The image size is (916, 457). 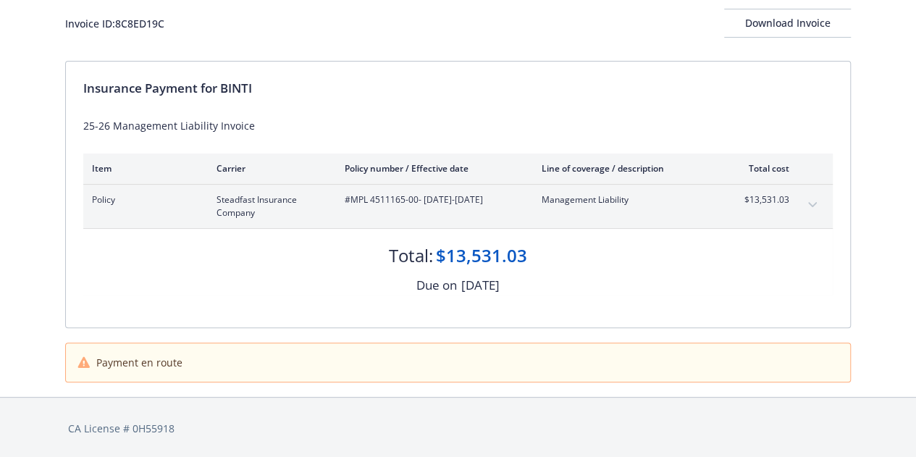 I want to click on span: Management Liability, so click(x=626, y=200).